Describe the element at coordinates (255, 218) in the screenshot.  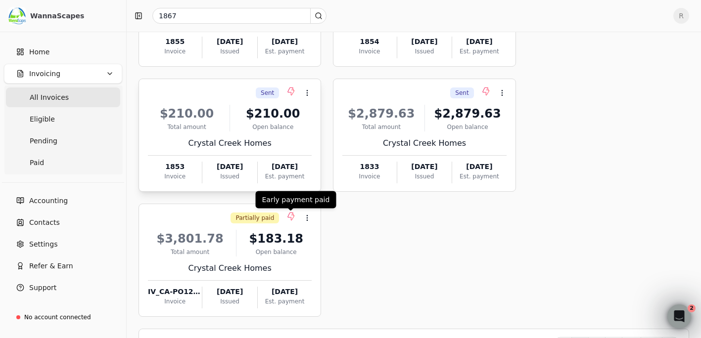
I see `span: Partially paid` at that location.